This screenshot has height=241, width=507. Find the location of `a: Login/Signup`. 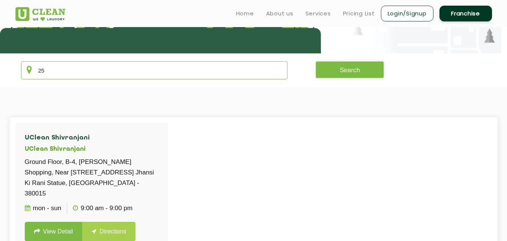

a: Login/Signup is located at coordinates (407, 14).